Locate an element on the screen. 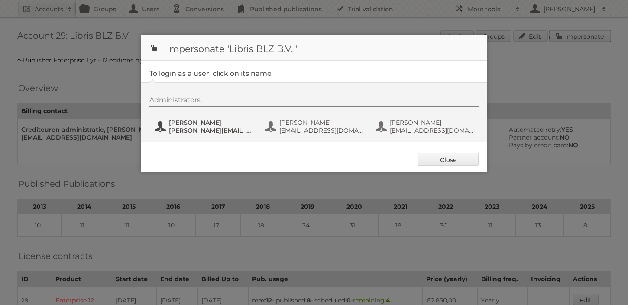 The image size is (628, 305). a: Close is located at coordinates (448, 159).